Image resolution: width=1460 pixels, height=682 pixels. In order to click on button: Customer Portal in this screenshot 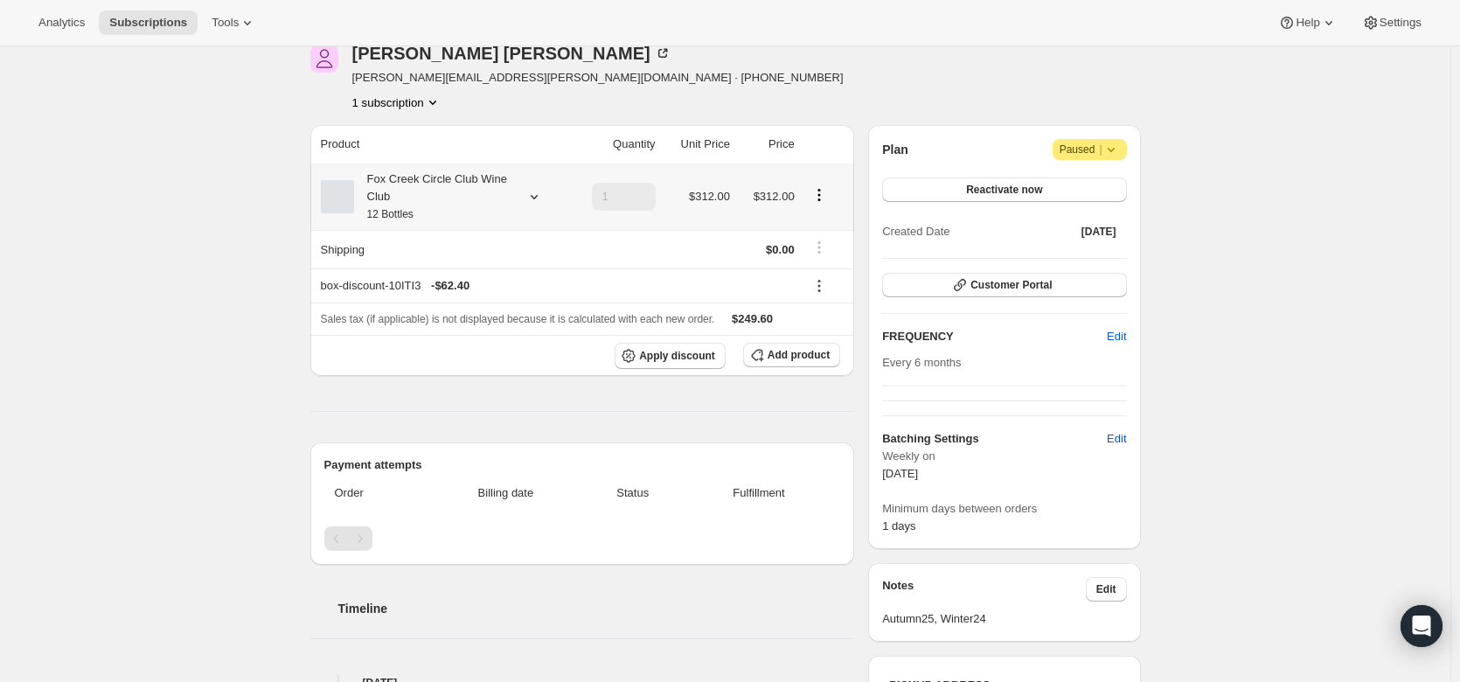, I will do `click(1004, 285)`.